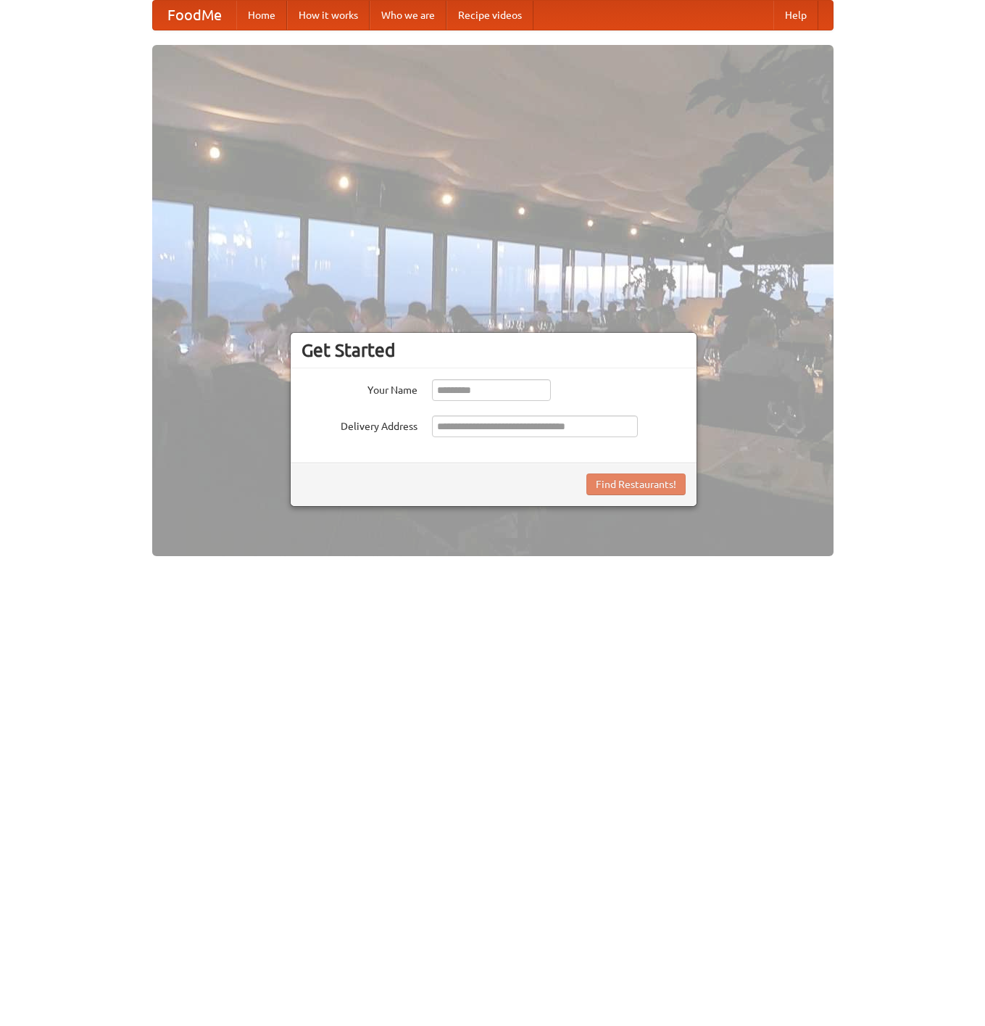 The width and height of the screenshot is (985, 1026). I want to click on a: Who we are, so click(408, 15).